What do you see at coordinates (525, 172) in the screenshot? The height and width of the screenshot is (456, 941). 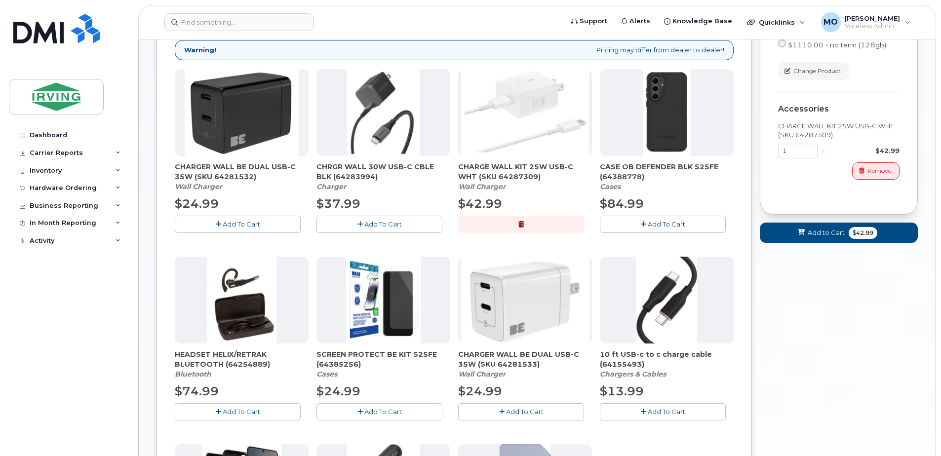 I see `span: CHARGE WALL KIT 25W USB-C WHT (SKU 64287309)` at bounding box center [525, 172].